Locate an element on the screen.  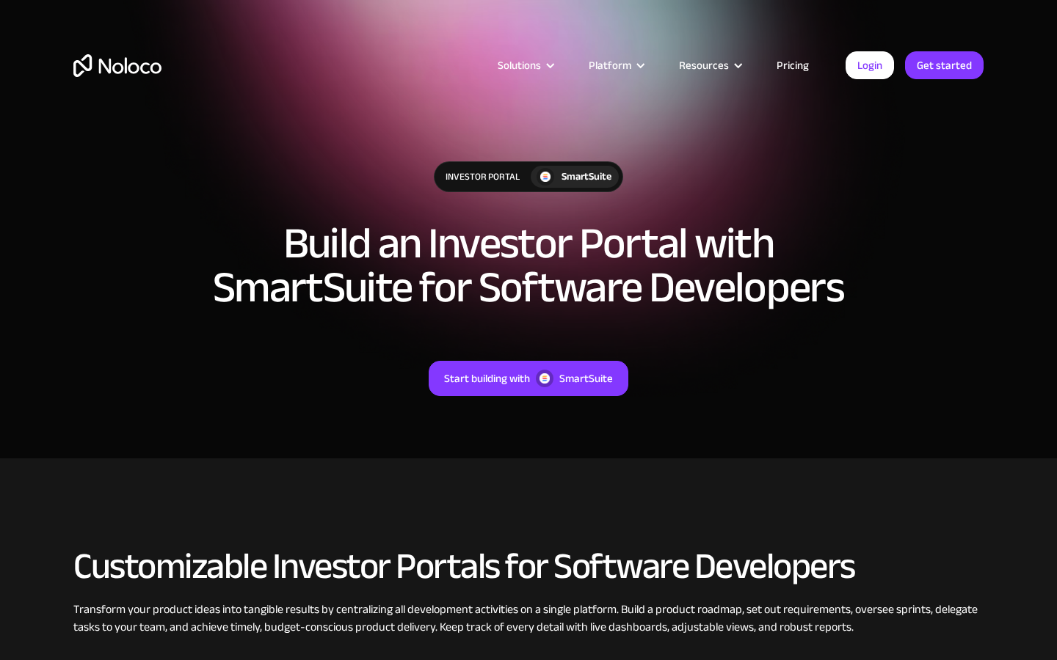
a: Login is located at coordinates (870, 65).